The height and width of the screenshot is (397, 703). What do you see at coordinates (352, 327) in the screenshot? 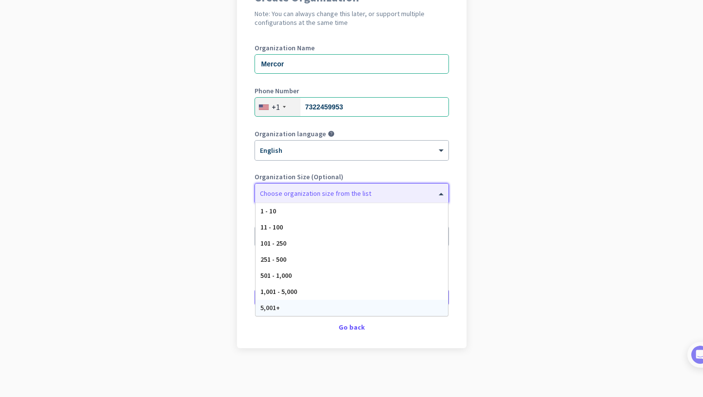
I see `div: Go back` at bounding box center [352, 327].